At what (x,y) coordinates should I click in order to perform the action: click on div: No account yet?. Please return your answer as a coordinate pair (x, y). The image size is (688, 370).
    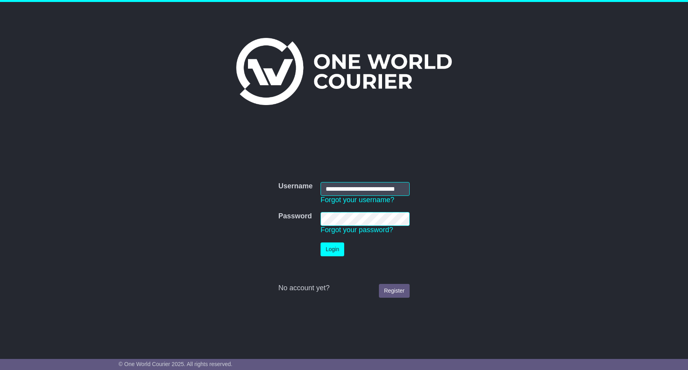
    Looking at the image, I should click on (344, 288).